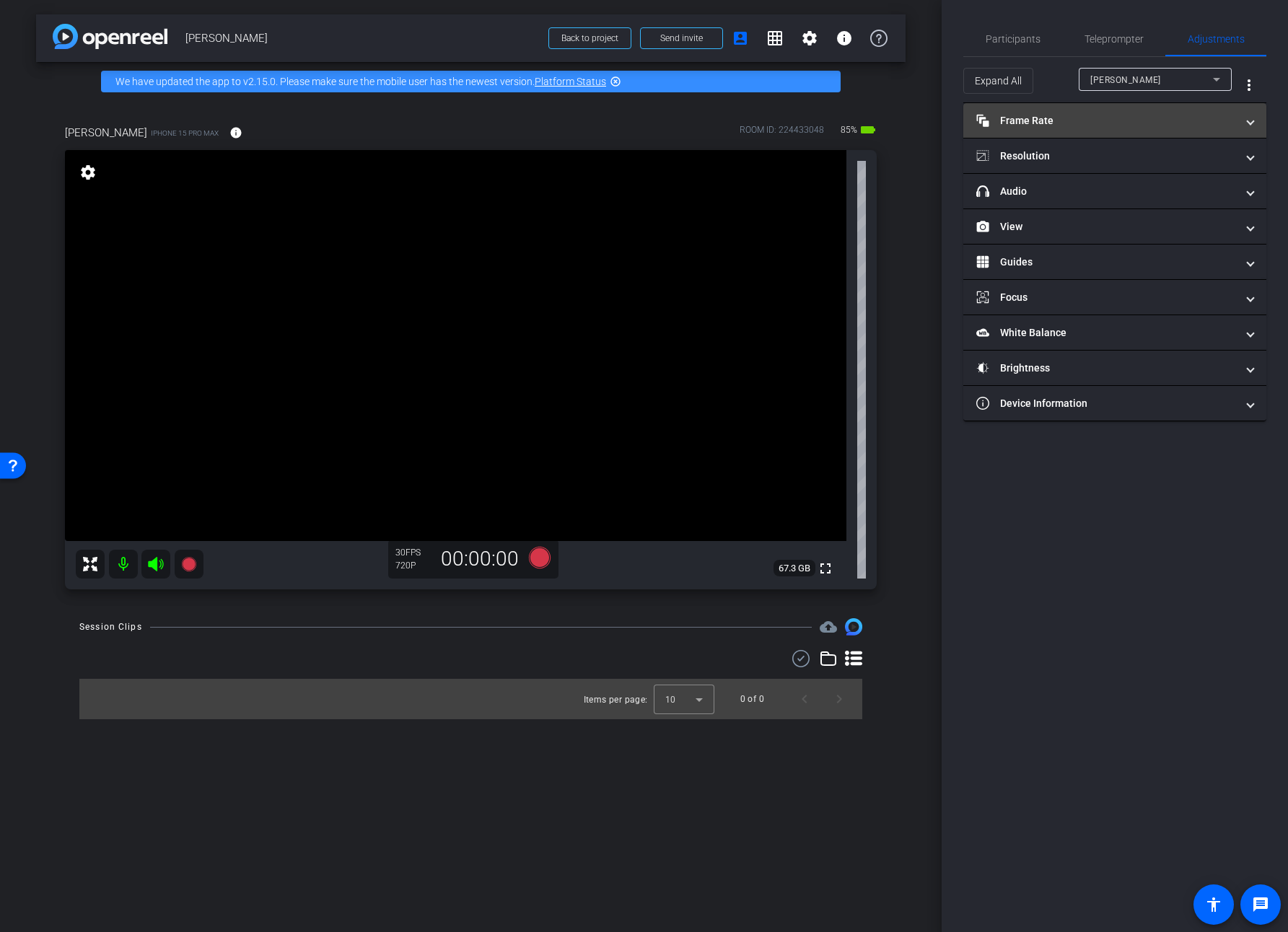 Image resolution: width=1288 pixels, height=932 pixels. Describe the element at coordinates (110, 627) in the screenshot. I see `div: Session Clips` at that location.